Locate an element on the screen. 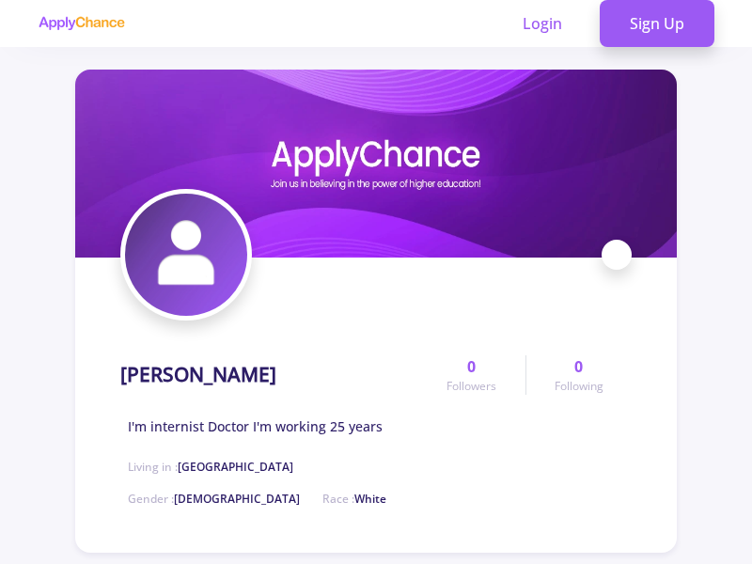 This screenshot has height=564, width=752. span: Living in : is located at coordinates (211, 466).